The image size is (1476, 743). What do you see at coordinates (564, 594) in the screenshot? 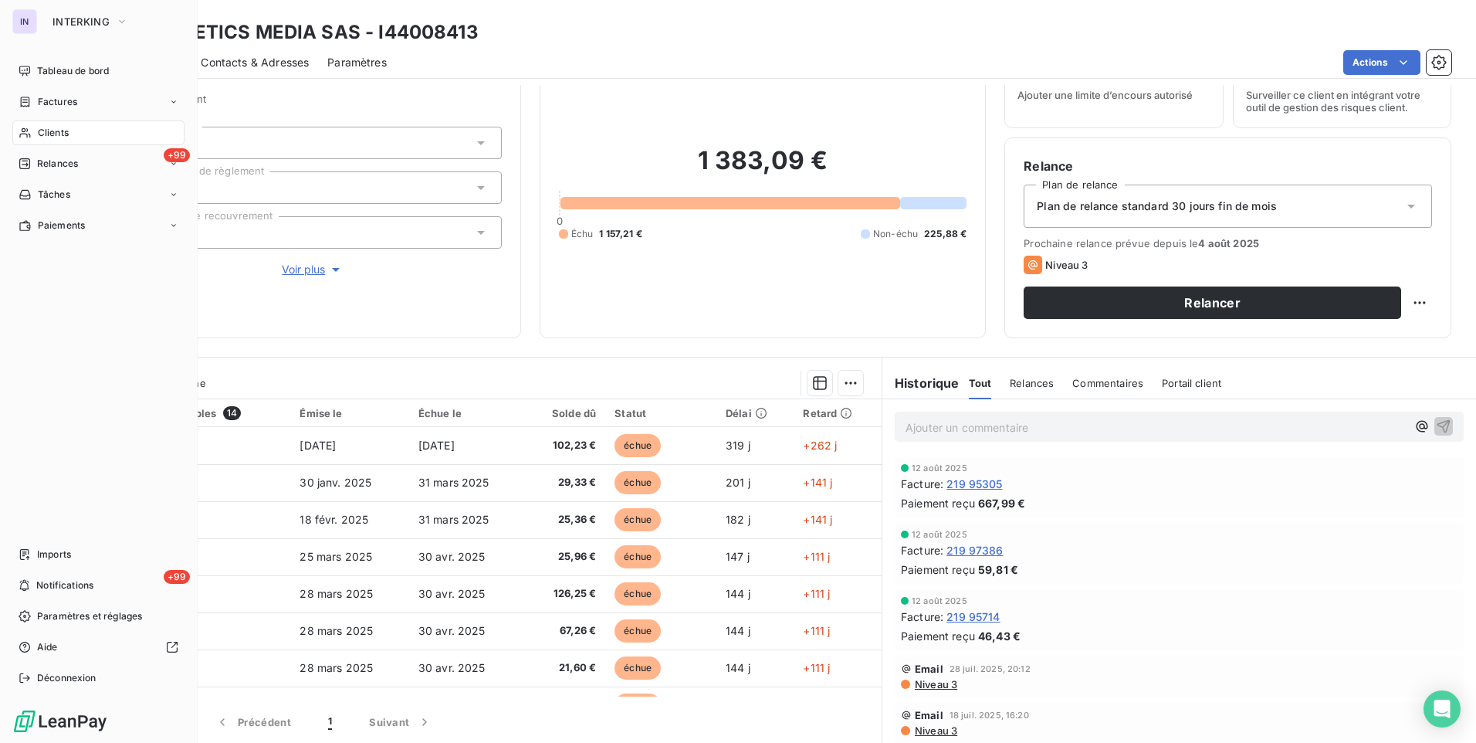
I see `span: 126,25 €` at bounding box center [564, 594].